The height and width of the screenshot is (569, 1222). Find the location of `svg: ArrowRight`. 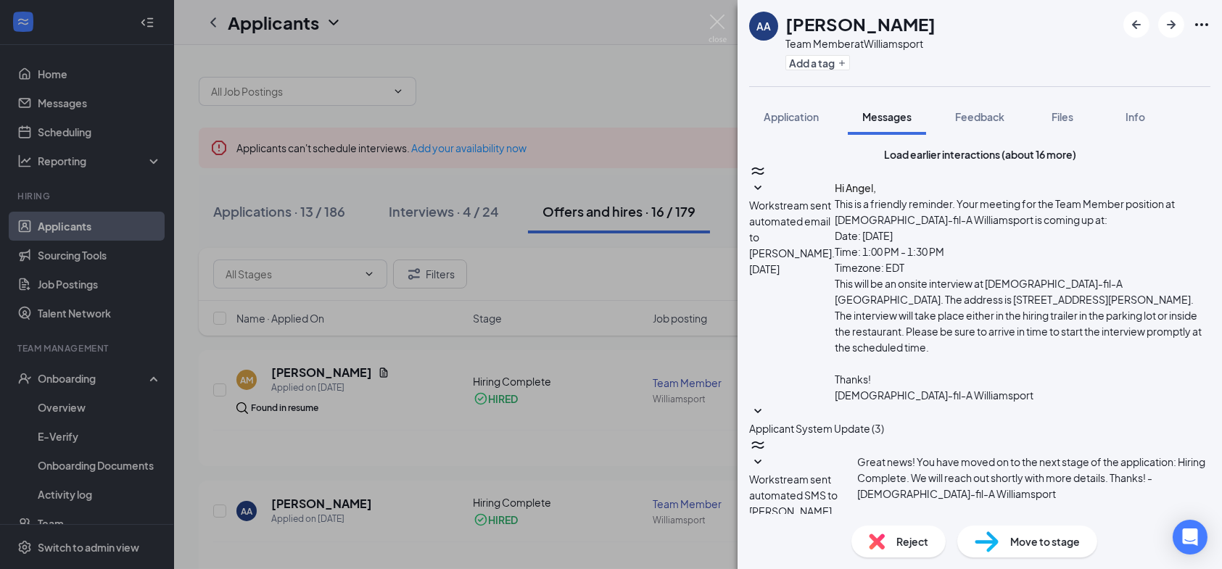

svg: ArrowRight is located at coordinates (1171, 25).